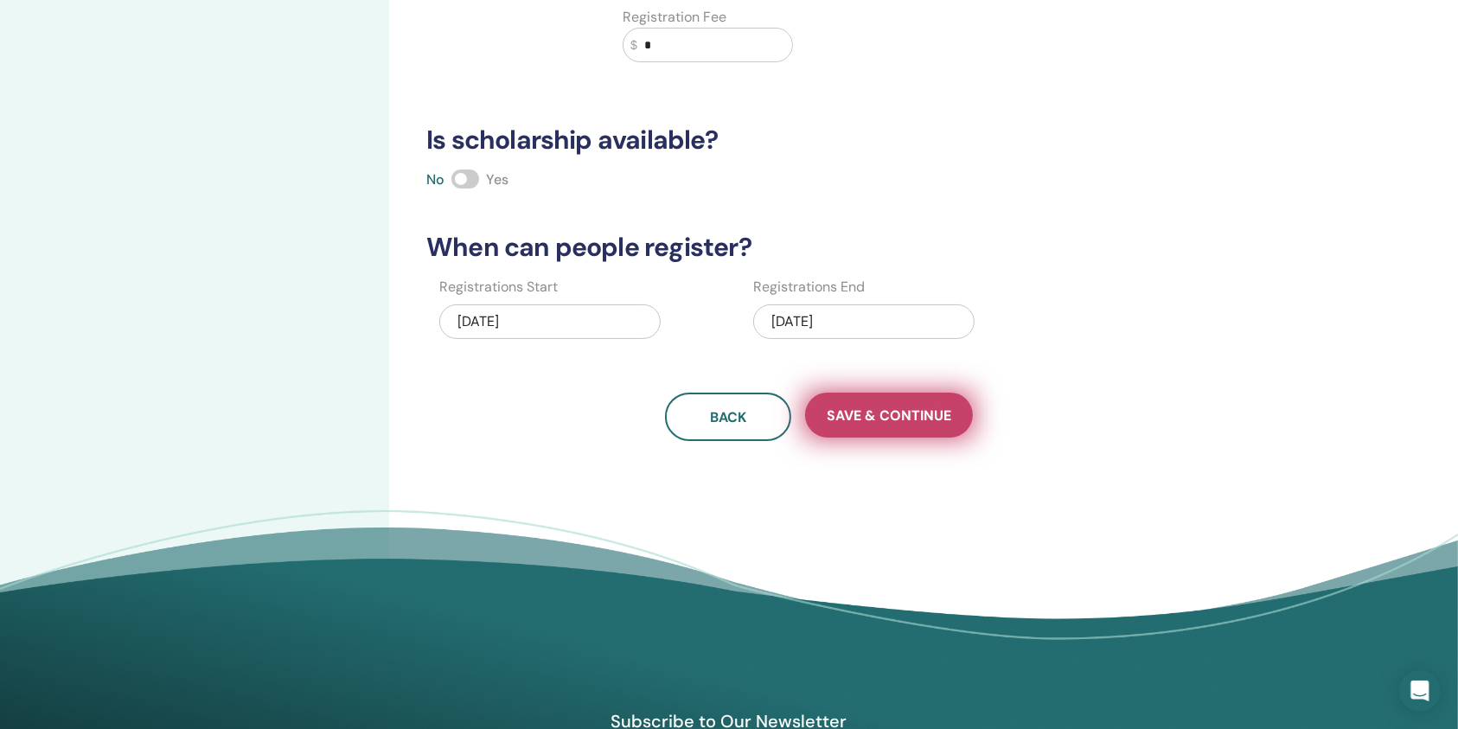 The image size is (1458, 729). Describe the element at coordinates (809, 287) in the screenshot. I see `label: Registrations End` at that location.